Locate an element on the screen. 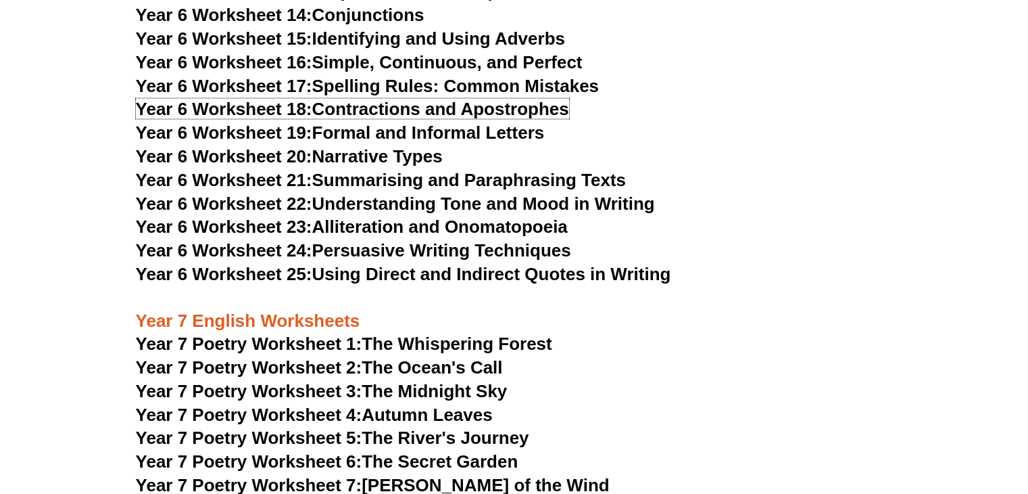 This screenshot has height=494, width=1028. span: Year 6 Worksheet 23: is located at coordinates (224, 226).